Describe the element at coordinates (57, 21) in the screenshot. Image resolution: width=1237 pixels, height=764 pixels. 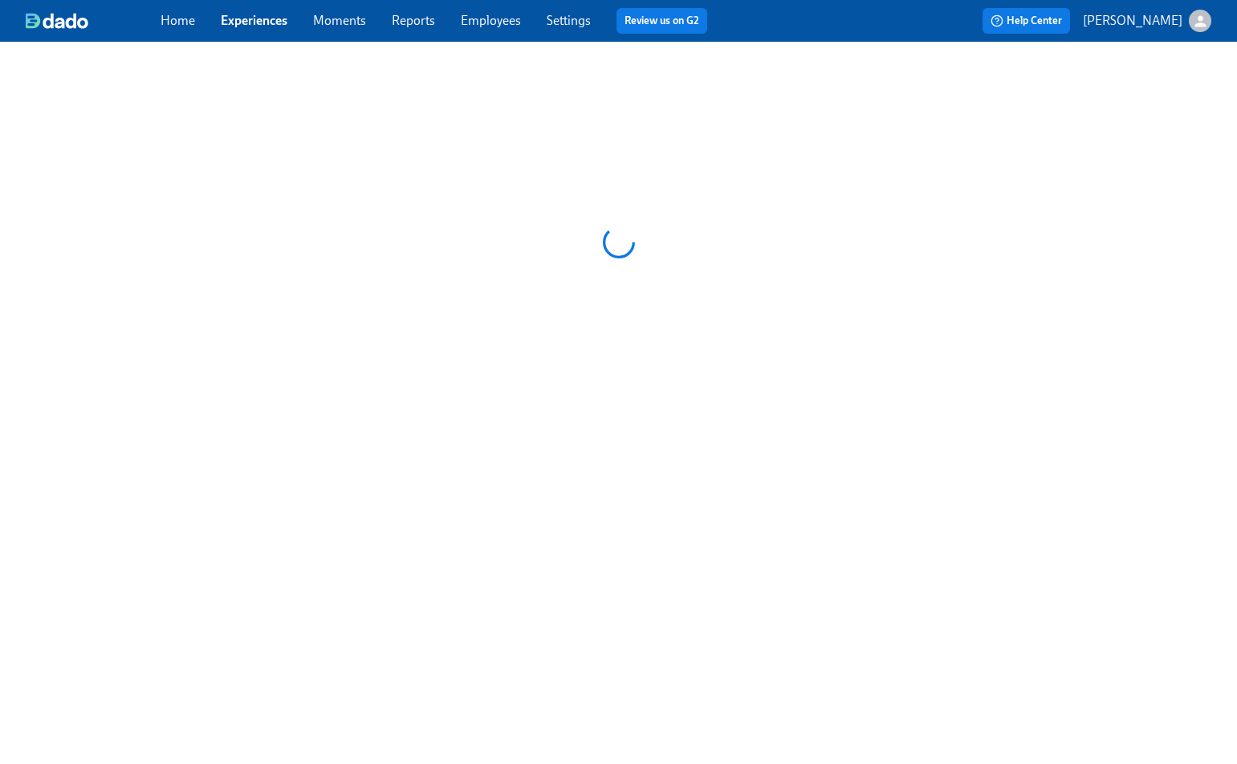
I see `img: dado` at that location.